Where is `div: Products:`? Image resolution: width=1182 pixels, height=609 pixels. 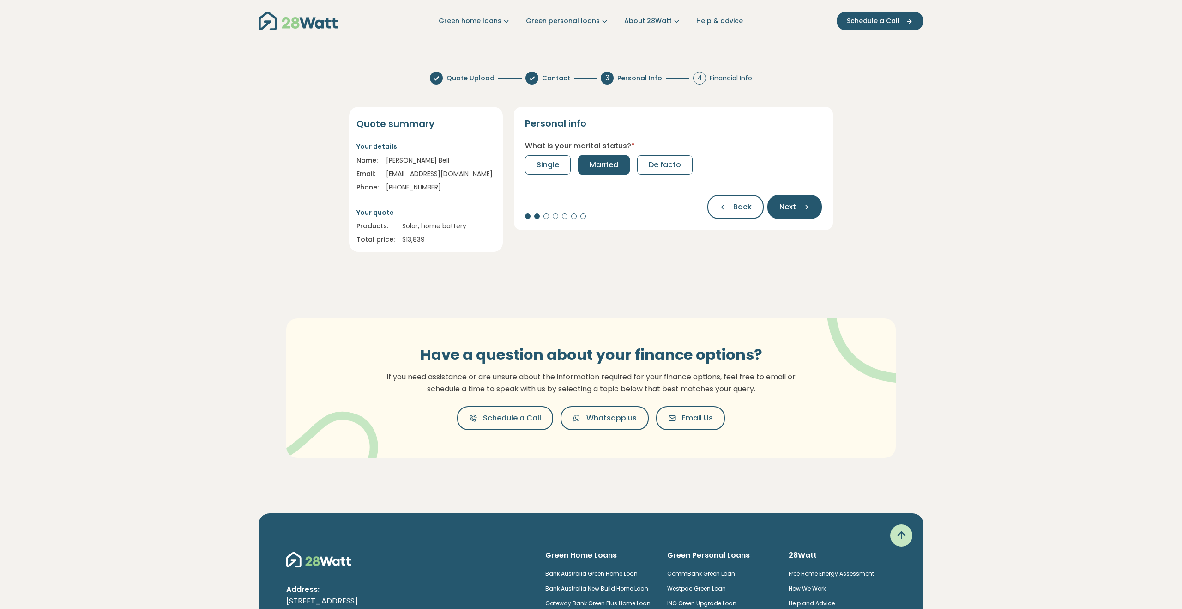
div: Products: is located at coordinates (375, 226).